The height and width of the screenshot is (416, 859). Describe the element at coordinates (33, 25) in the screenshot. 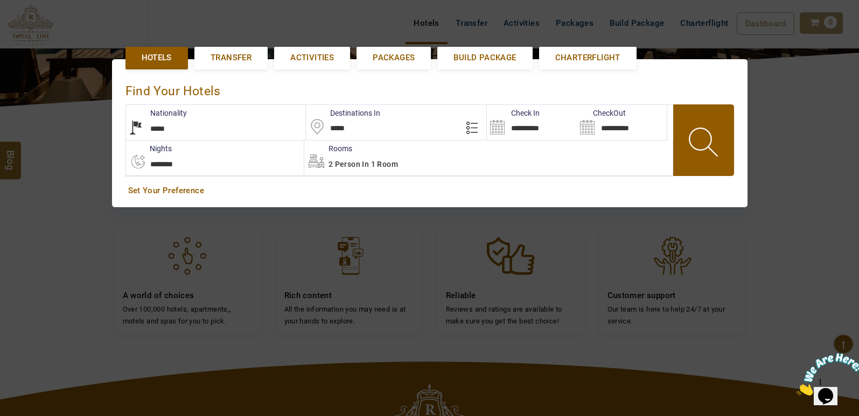

I see `div: CloseChat attention grabber` at that location.